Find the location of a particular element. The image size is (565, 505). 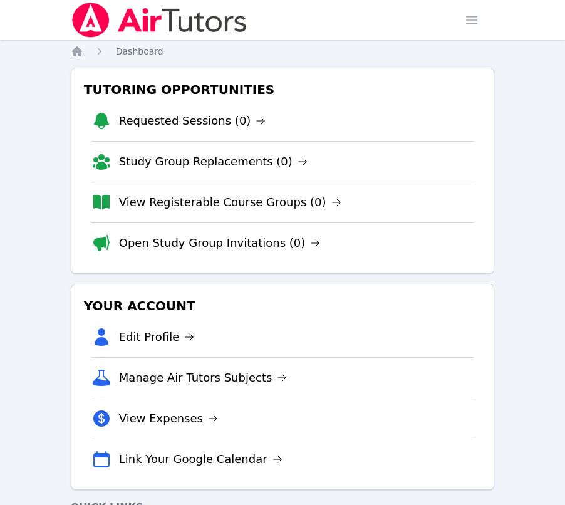

a: Study Group Replacements (0) is located at coordinates (213, 162).